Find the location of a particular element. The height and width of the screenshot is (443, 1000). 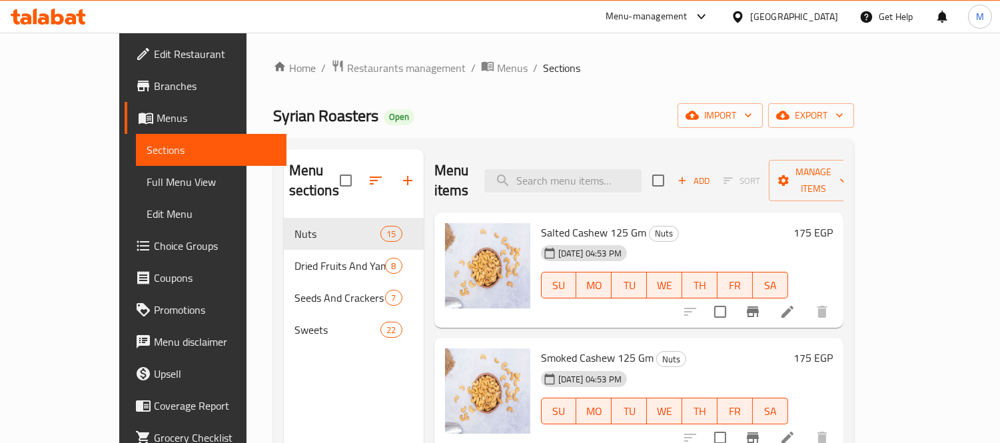

a: Menu disclaimer is located at coordinates (205, 342).